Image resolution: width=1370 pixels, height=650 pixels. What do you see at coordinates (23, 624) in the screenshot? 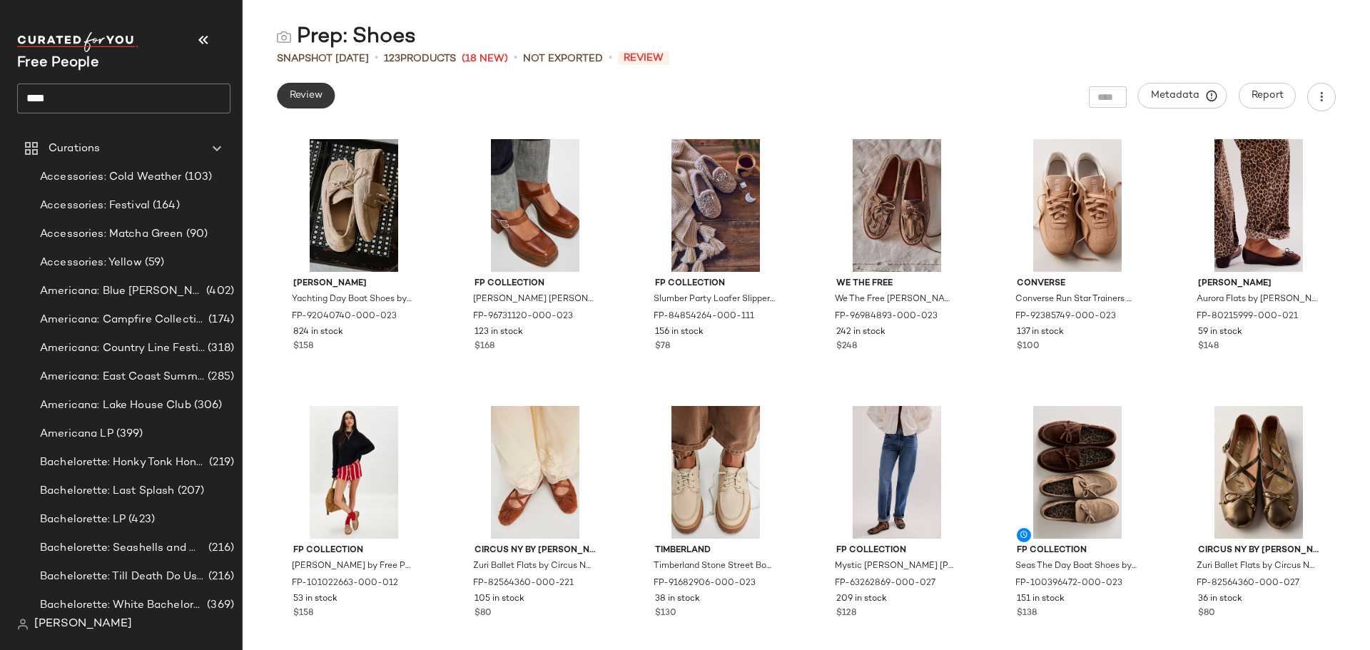
I see `img: svg%3e` at bounding box center [23, 624].